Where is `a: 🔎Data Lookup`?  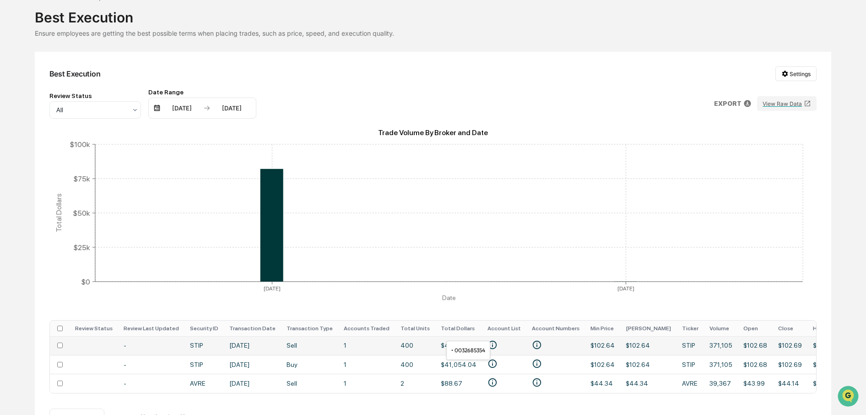 a: 🔎Data Lookup is located at coordinates (33, 137).